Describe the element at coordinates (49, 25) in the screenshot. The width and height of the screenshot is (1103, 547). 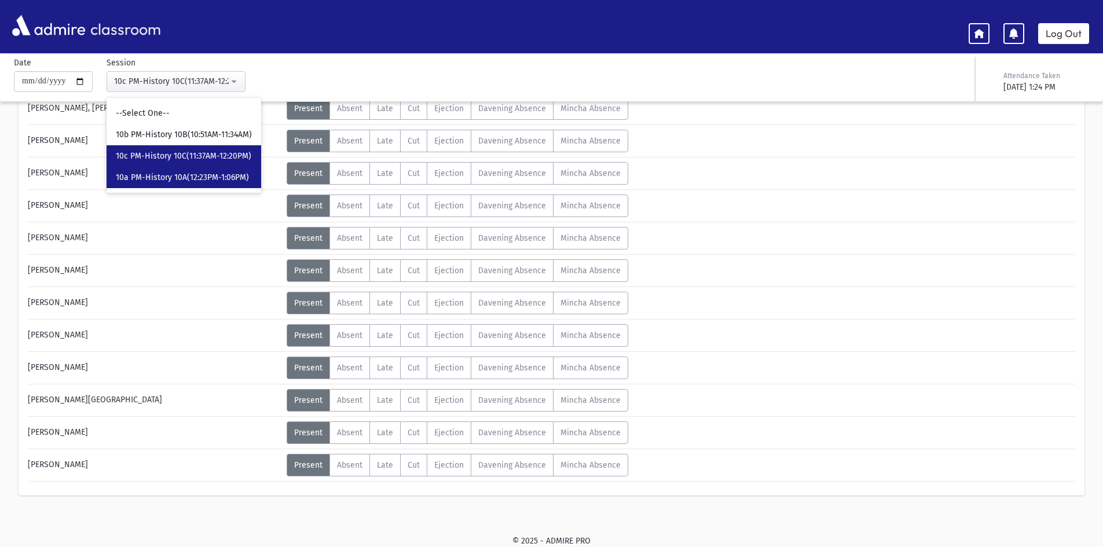
I see `img: AdmirePro` at that location.